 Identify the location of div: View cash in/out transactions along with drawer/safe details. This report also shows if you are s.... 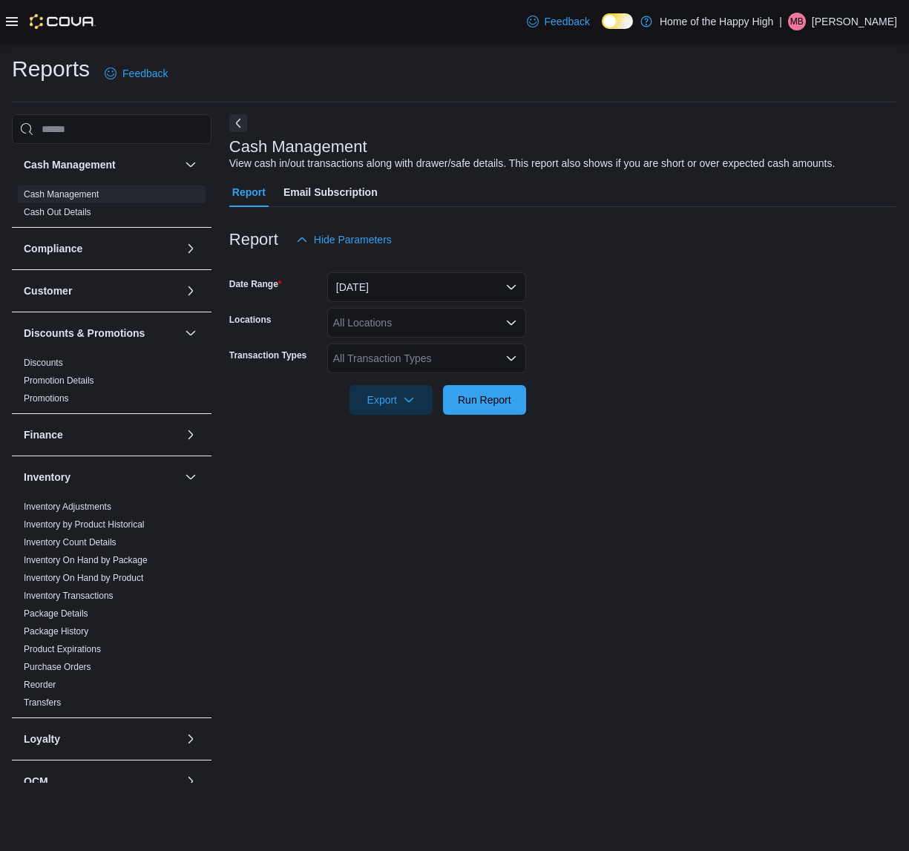
(532, 163).